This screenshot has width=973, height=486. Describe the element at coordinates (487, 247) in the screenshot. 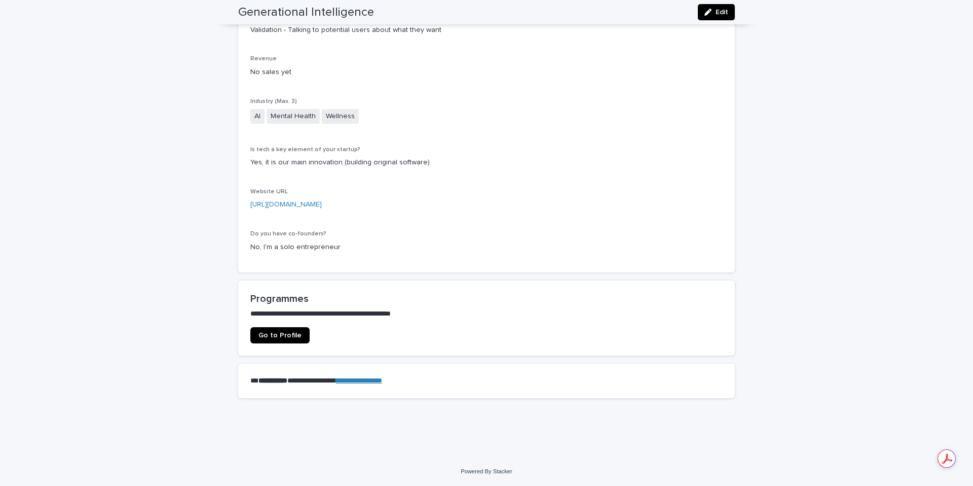

I see `p: No, I'm a solo entrepreneur` at that location.